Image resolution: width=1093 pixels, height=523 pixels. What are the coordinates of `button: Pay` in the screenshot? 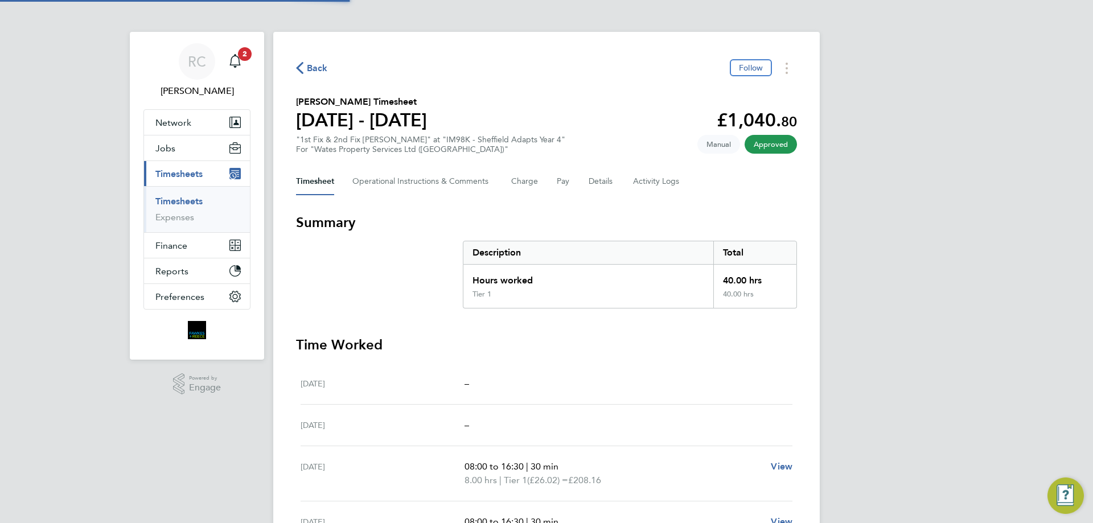 It's located at (563, 182).